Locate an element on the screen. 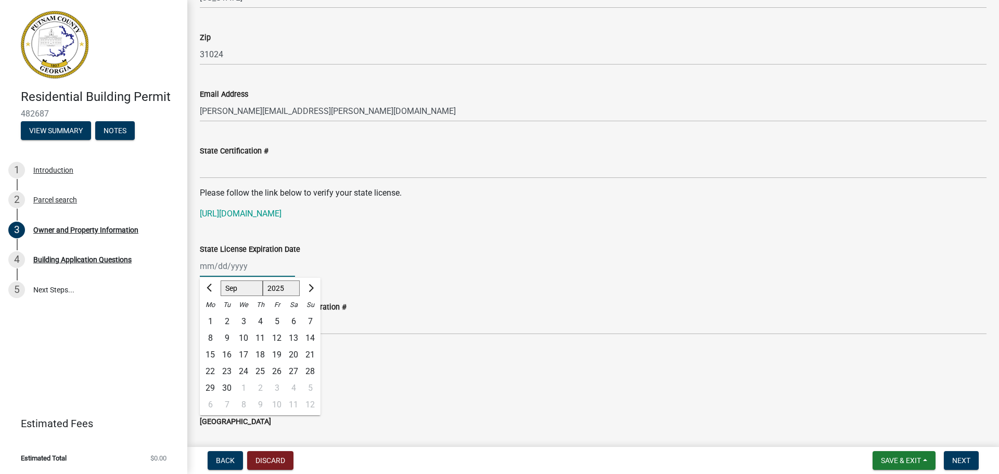  div: Thursday, September 11, 2025 is located at coordinates (260, 338).